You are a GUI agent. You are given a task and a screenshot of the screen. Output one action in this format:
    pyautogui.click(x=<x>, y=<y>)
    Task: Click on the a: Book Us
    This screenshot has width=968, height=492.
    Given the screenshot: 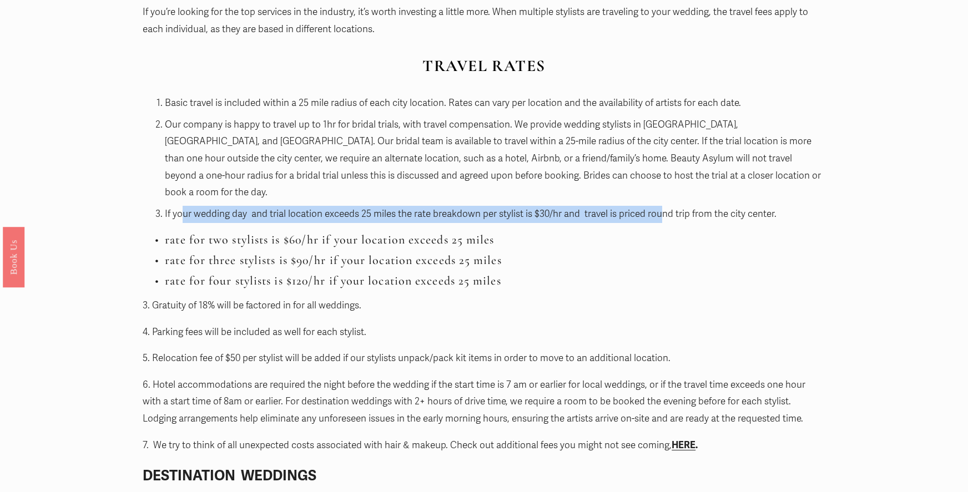 What is the action you would take?
    pyautogui.click(x=13, y=256)
    